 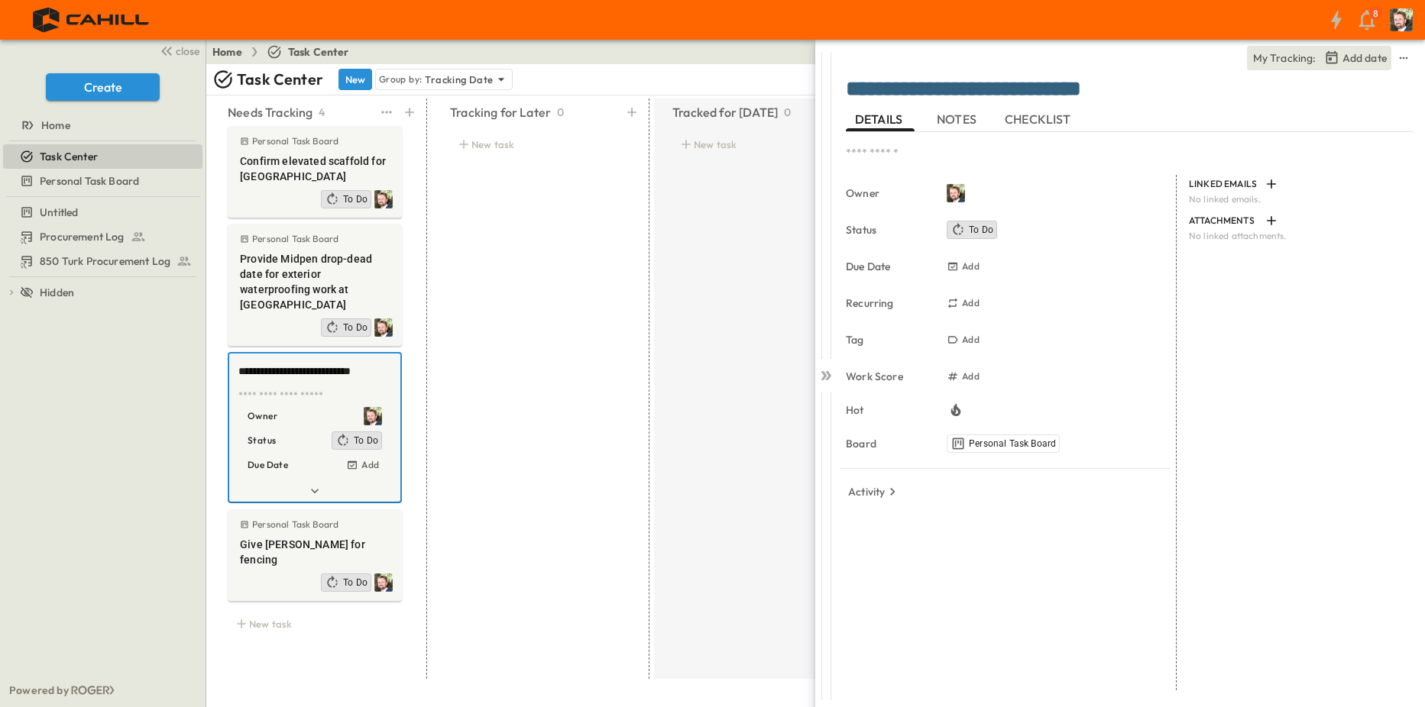 I want to click on p: No linked attachments., so click(x=1295, y=236).